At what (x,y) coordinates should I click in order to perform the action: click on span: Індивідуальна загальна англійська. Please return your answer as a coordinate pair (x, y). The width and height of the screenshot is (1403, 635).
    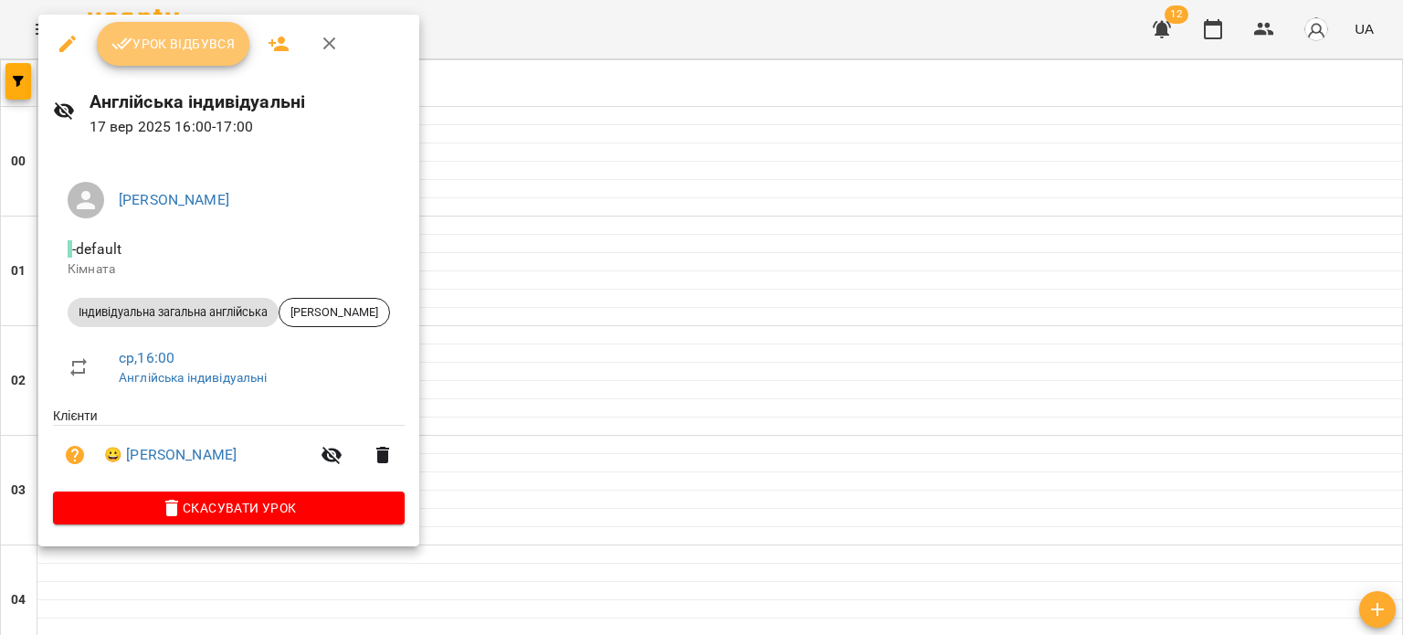
    Looking at the image, I should click on (173, 312).